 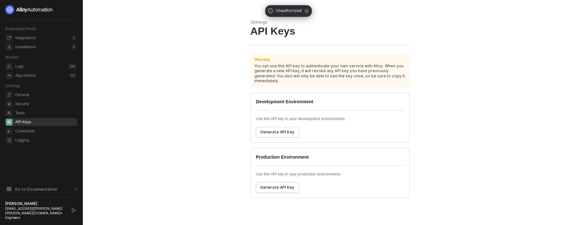 I want to click on span: icon-exclamation, so click(x=270, y=11).